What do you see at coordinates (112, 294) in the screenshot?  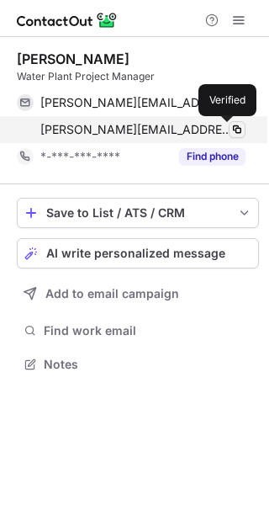 I see `span: Add to email campaign` at bounding box center [112, 294].